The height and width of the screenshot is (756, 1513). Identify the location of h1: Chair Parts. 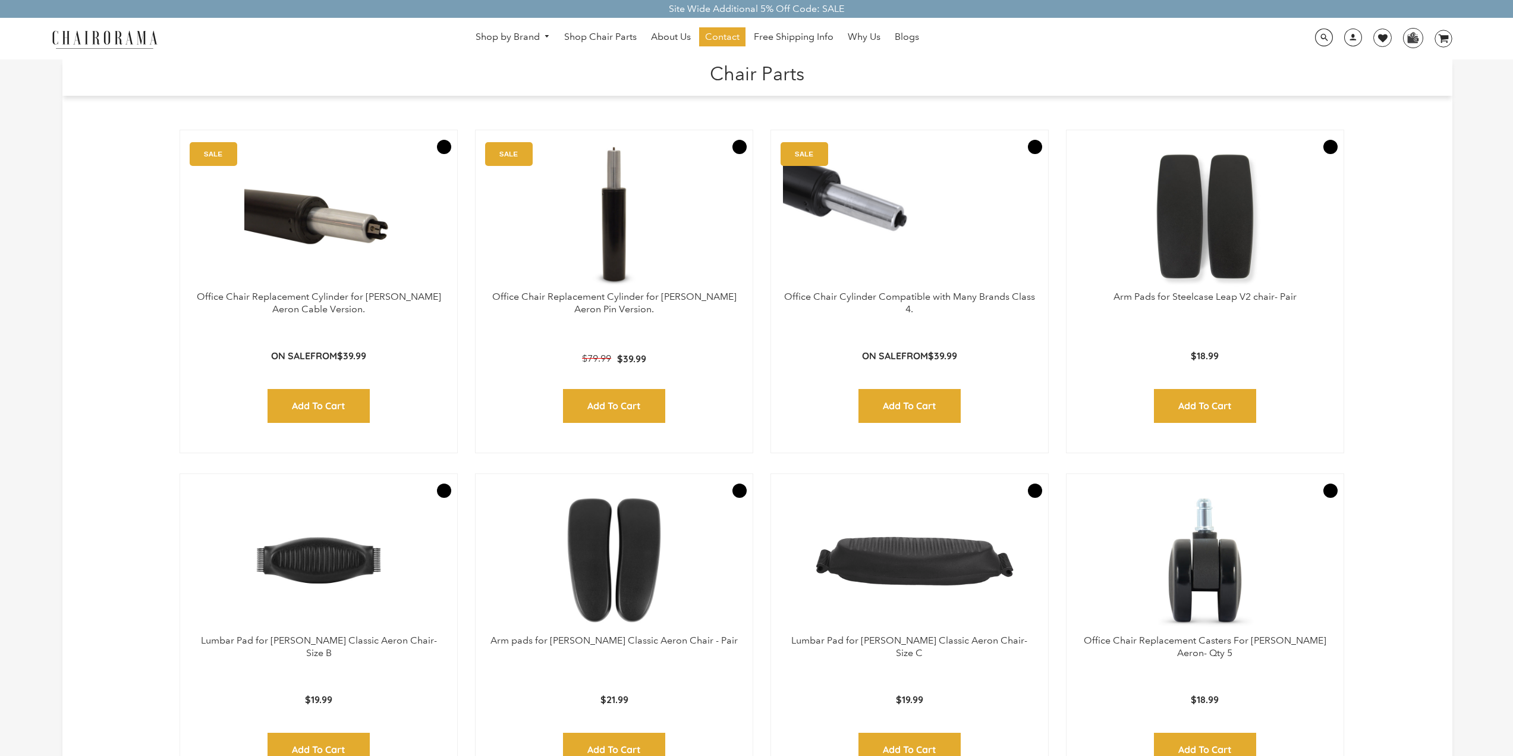
(757, 72).